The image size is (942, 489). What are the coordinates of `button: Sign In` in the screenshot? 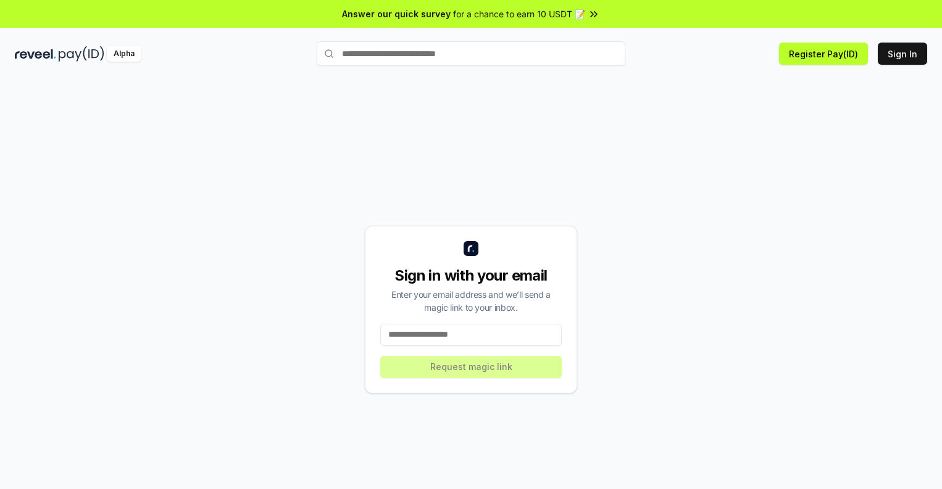 It's located at (902, 54).